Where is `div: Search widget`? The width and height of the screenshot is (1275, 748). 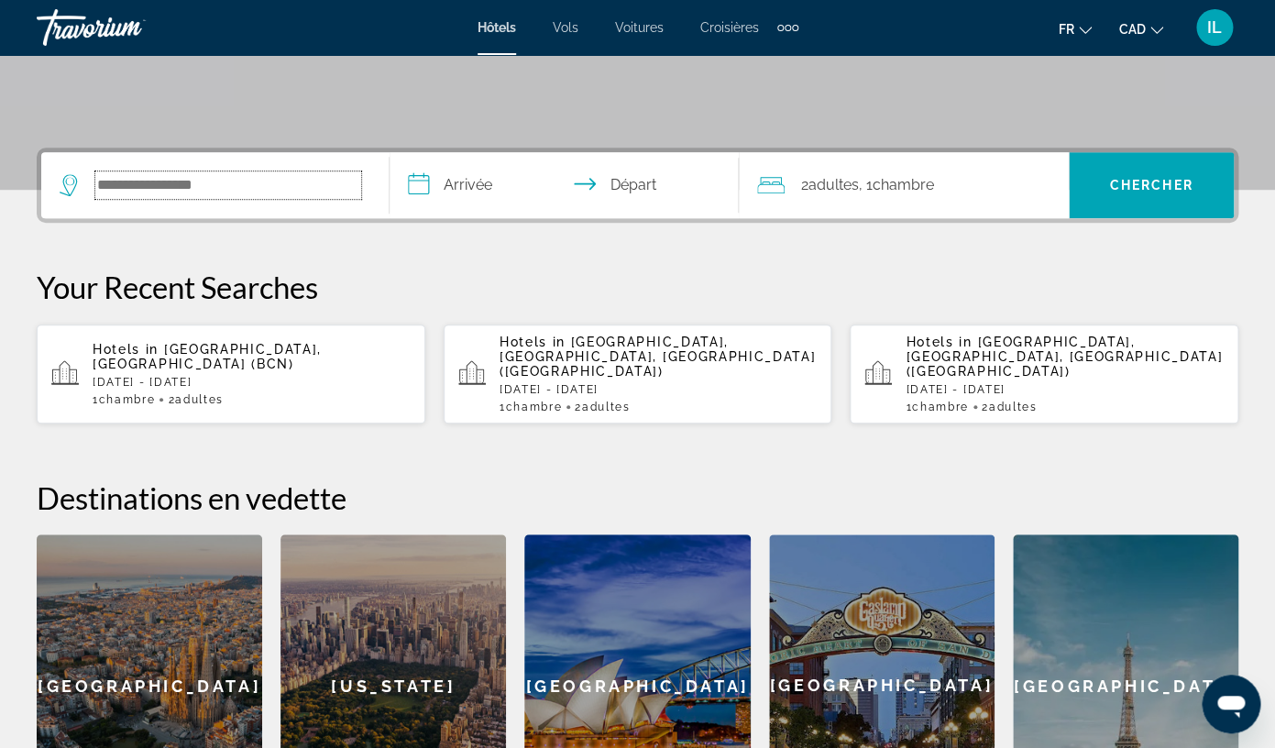 div: Search widget is located at coordinates (637, 185).